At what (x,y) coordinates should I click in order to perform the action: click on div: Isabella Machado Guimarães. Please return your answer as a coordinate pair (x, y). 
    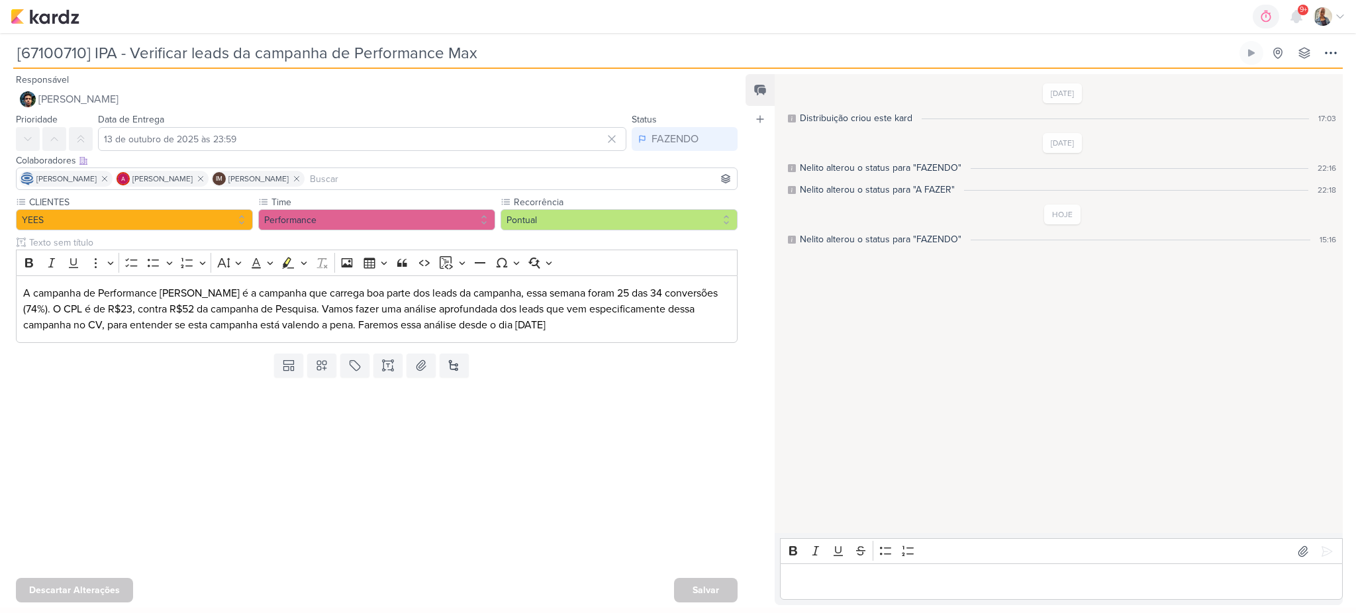
    Looking at the image, I should click on (219, 179).